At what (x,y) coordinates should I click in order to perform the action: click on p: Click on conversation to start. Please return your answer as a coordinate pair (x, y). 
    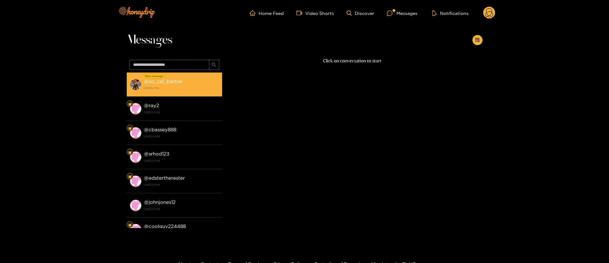
    Looking at the image, I should click on (352, 61).